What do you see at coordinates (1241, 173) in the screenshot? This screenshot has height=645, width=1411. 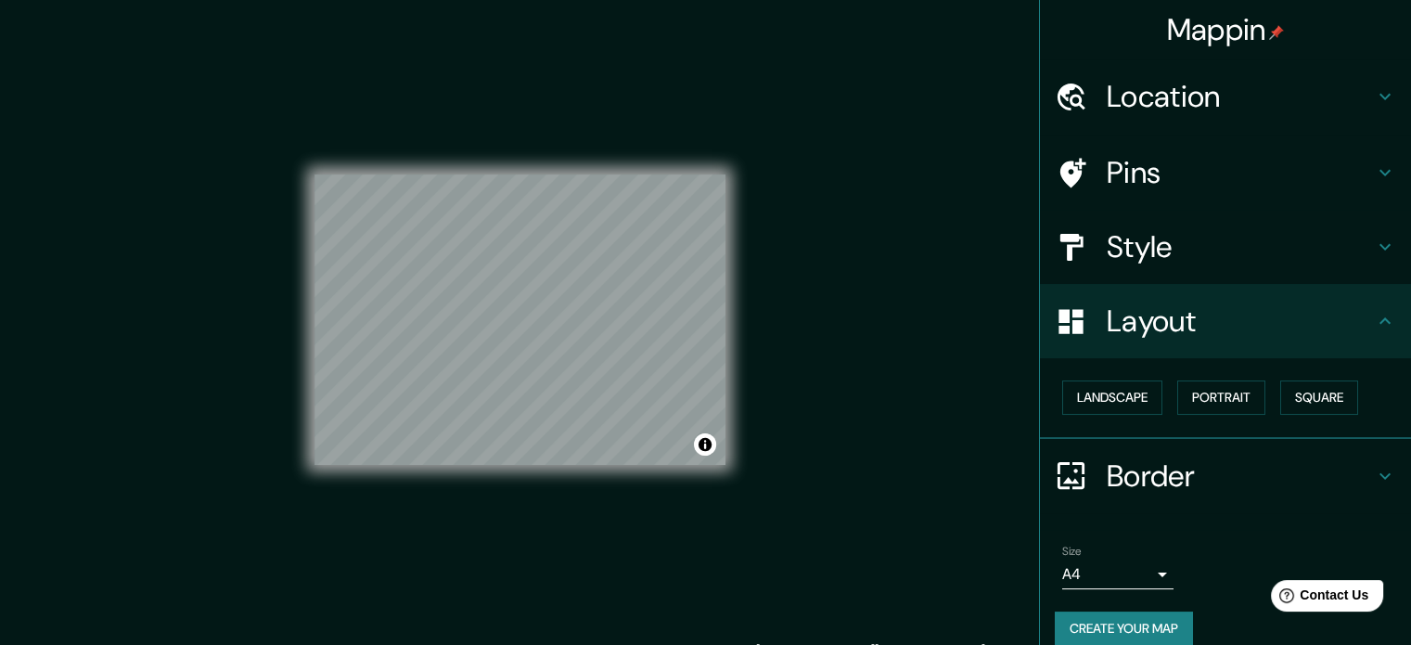 I see `h4: Pins` at bounding box center [1241, 173].